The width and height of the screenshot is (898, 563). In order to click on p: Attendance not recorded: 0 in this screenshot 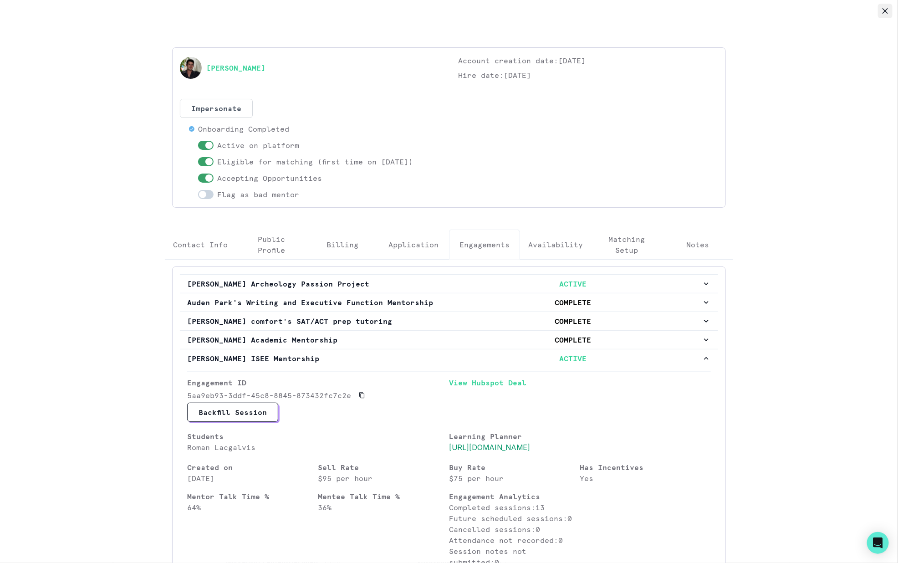, I will do `click(515, 540)`.